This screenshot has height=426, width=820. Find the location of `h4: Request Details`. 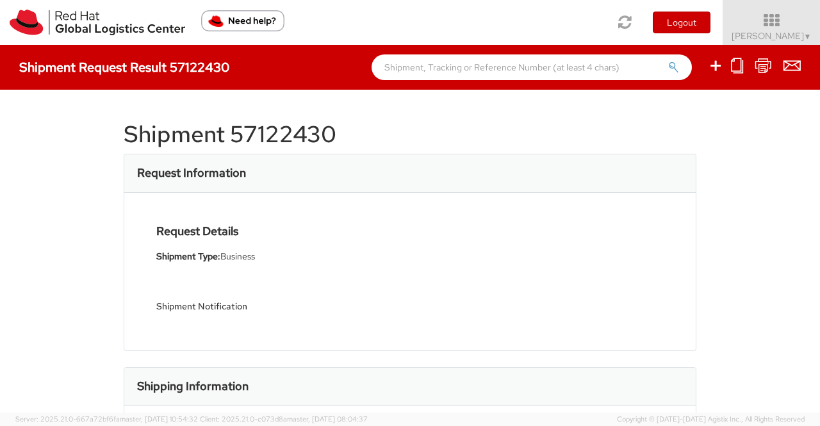

h4: Request Details is located at coordinates (278, 231).